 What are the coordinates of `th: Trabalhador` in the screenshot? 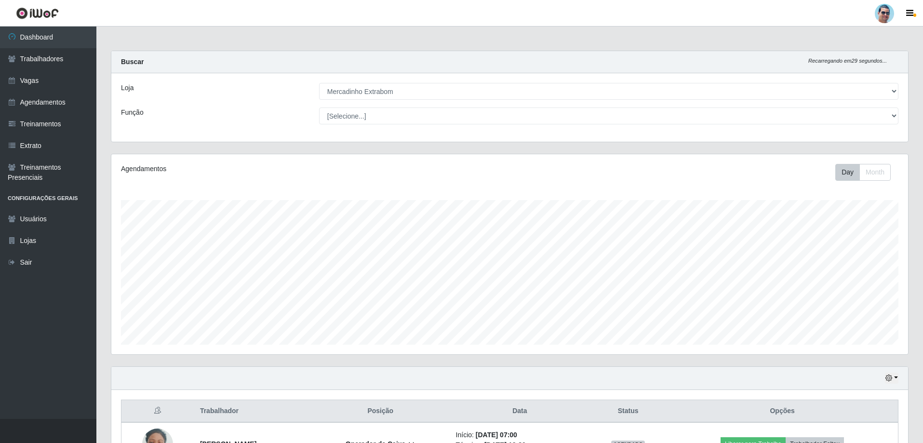 It's located at (253, 411).